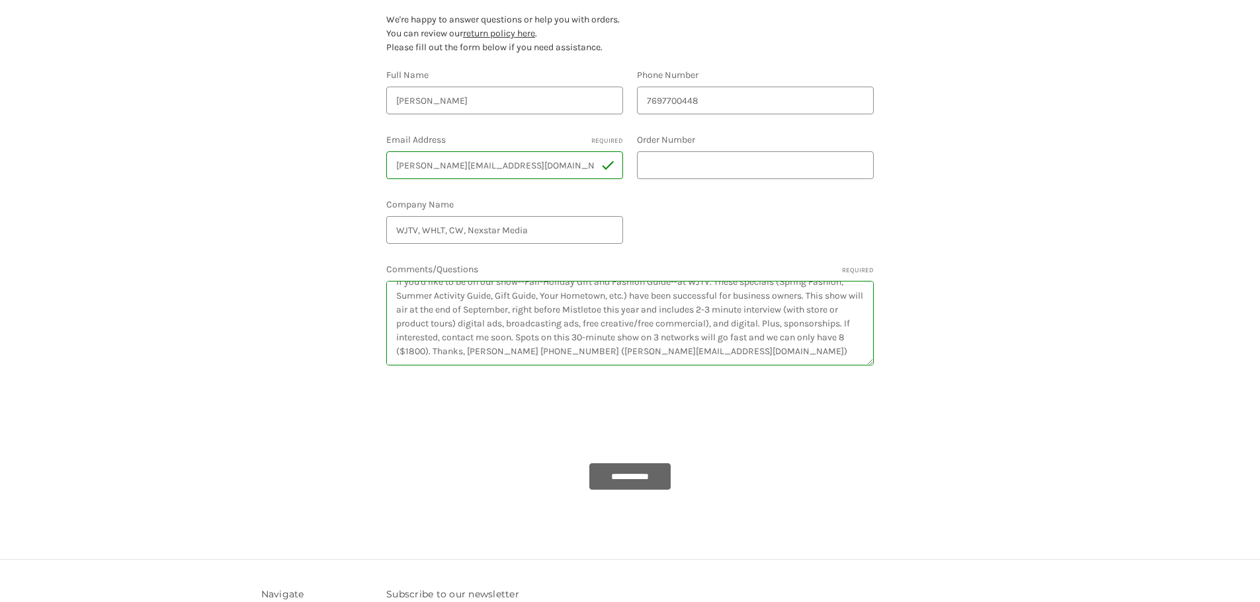 The width and height of the screenshot is (1260, 602). Describe the element at coordinates (755, 75) in the screenshot. I see `label: Phone Number` at that location.